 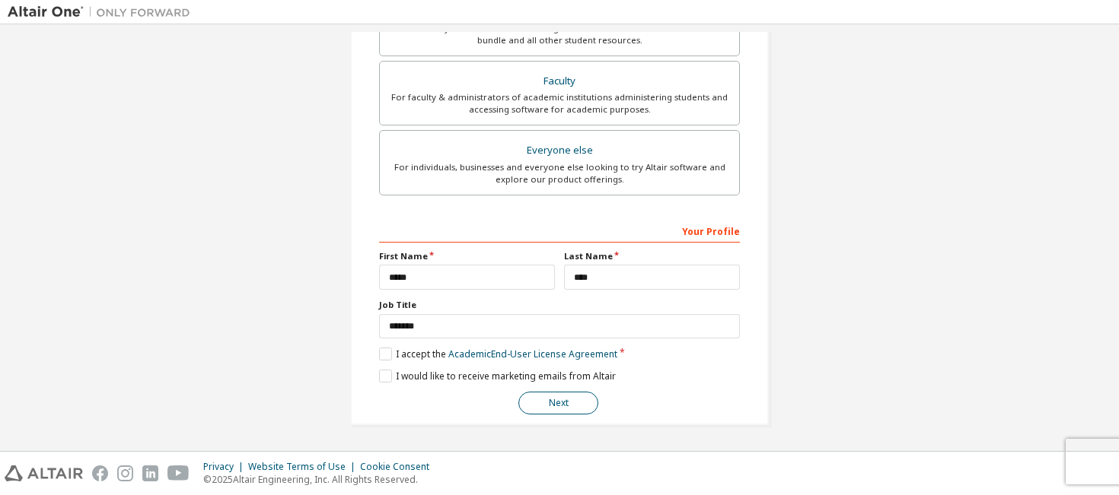 What do you see at coordinates (466, 256) in the screenshot?
I see `label: First Name` at bounding box center [466, 256].